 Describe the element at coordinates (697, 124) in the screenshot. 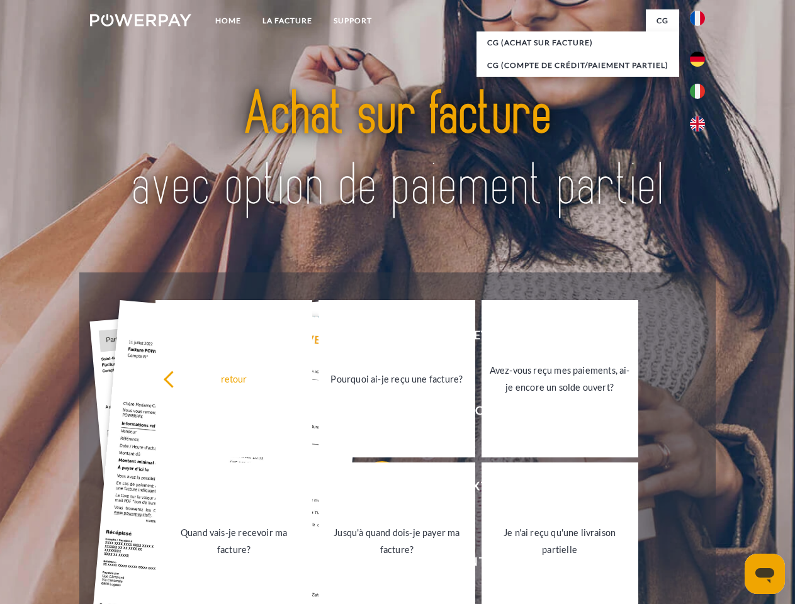

I see `img: en` at that location.